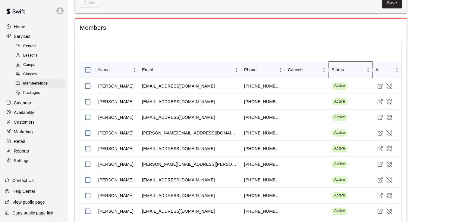  I want to click on span: Camps, so click(29, 65).